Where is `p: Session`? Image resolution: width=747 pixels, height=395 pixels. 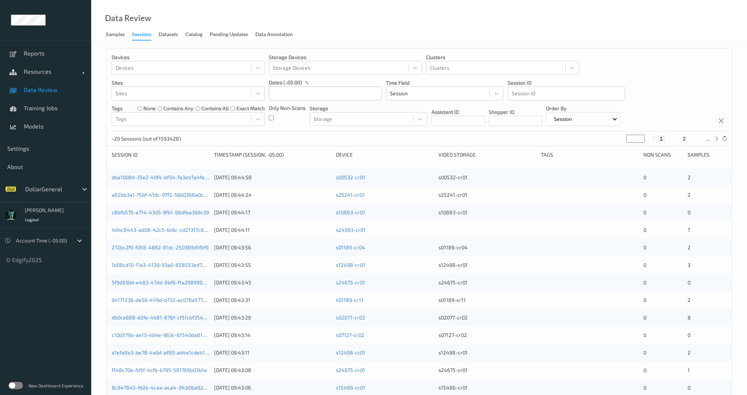 p: Session is located at coordinates (563, 119).